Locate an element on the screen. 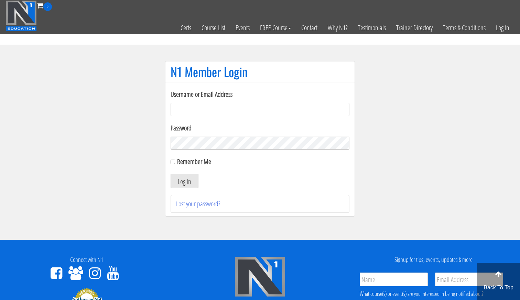 This screenshot has width=520, height=300. a: Terms & Conditions is located at coordinates (464, 28).